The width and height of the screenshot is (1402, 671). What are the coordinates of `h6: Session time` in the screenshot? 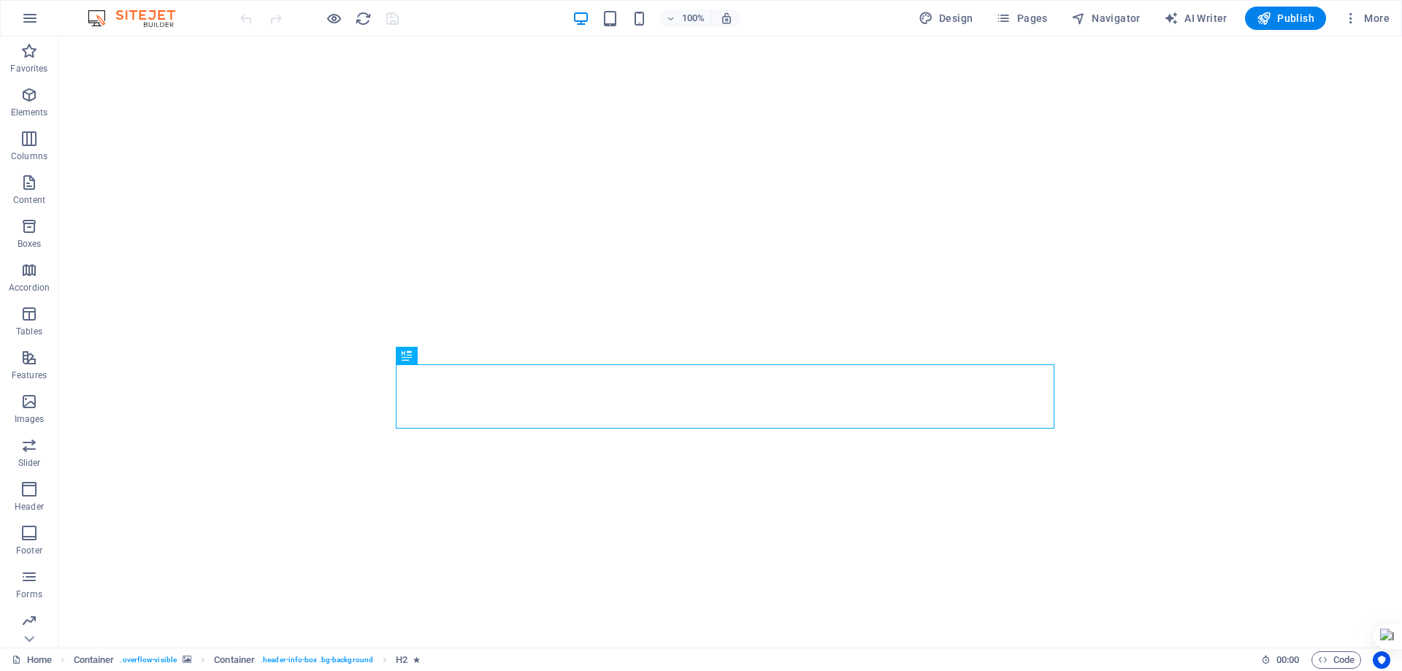 It's located at (1280, 660).